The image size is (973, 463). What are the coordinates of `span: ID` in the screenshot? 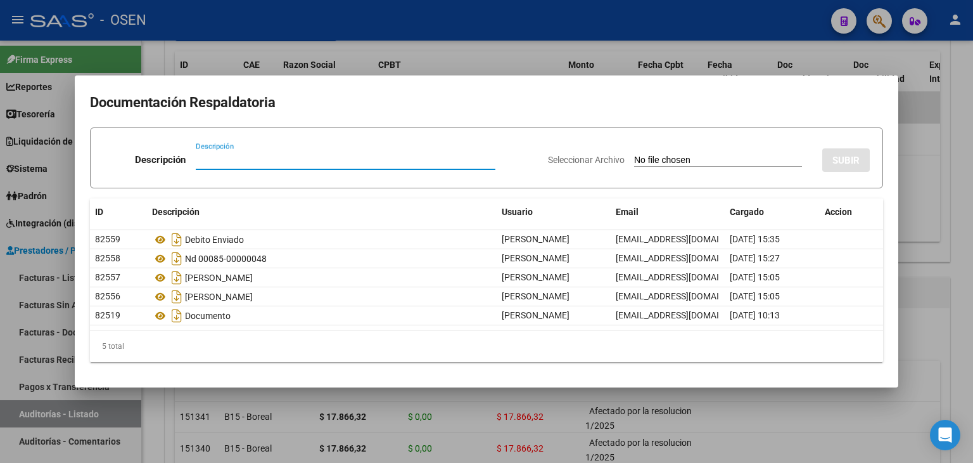 It's located at (99, 212).